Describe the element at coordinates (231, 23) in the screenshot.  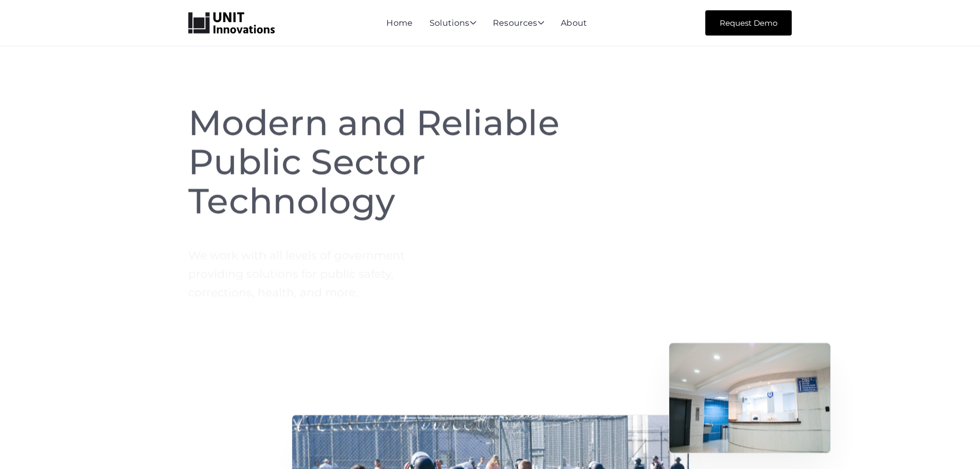
I see `a: home` at that location.